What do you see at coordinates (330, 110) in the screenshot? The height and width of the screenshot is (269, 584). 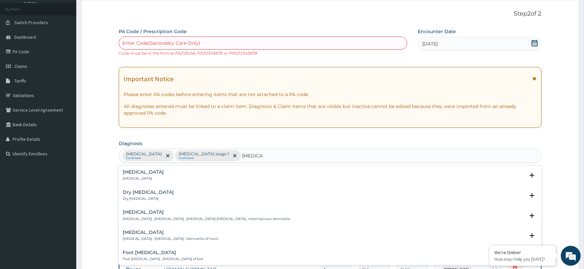 I see `p: All diagnoses entered must be linked to a claim item. Diagnosis & Claim Items that are visible bu...` at bounding box center [330, 110].